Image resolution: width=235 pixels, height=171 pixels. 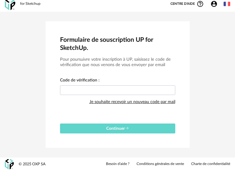 What do you see at coordinates (227, 4) in the screenshot?
I see `img: fr` at bounding box center [227, 4].